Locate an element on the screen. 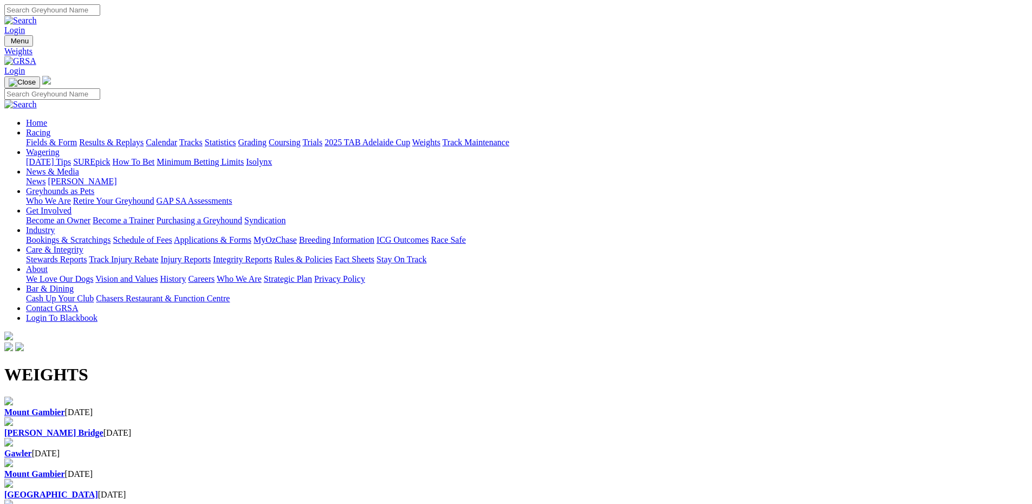  a: Track Injury Rebate is located at coordinates (124, 259).